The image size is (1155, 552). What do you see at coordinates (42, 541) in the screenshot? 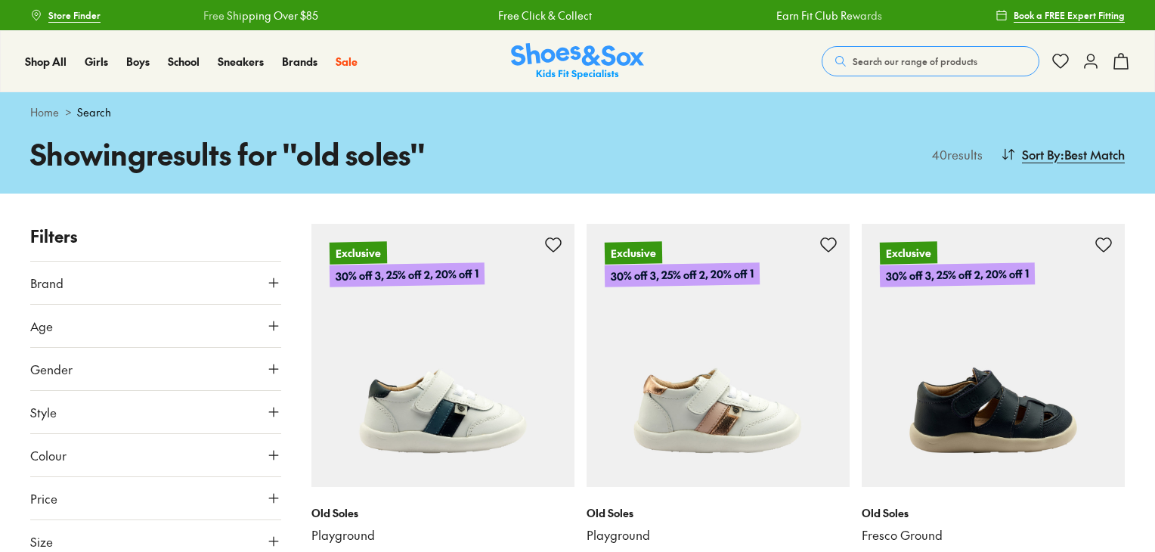
I see `span: Size` at bounding box center [42, 541].